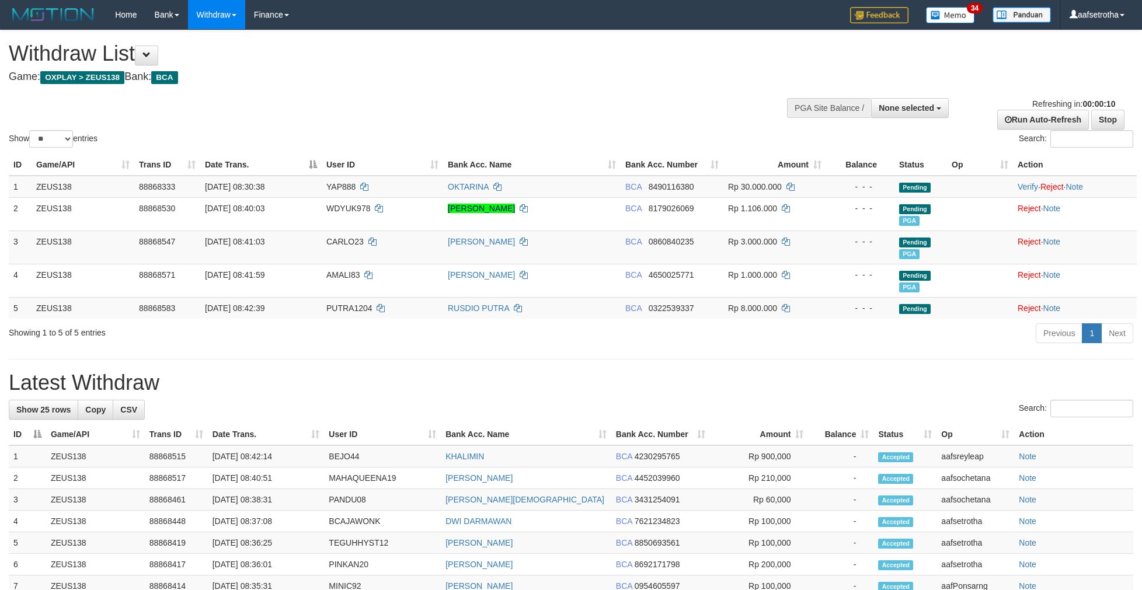 Image resolution: width=1142 pixels, height=590 pixels. What do you see at coordinates (478, 521) in the screenshot?
I see `a: DWI DARMAWAN` at bounding box center [478, 521].